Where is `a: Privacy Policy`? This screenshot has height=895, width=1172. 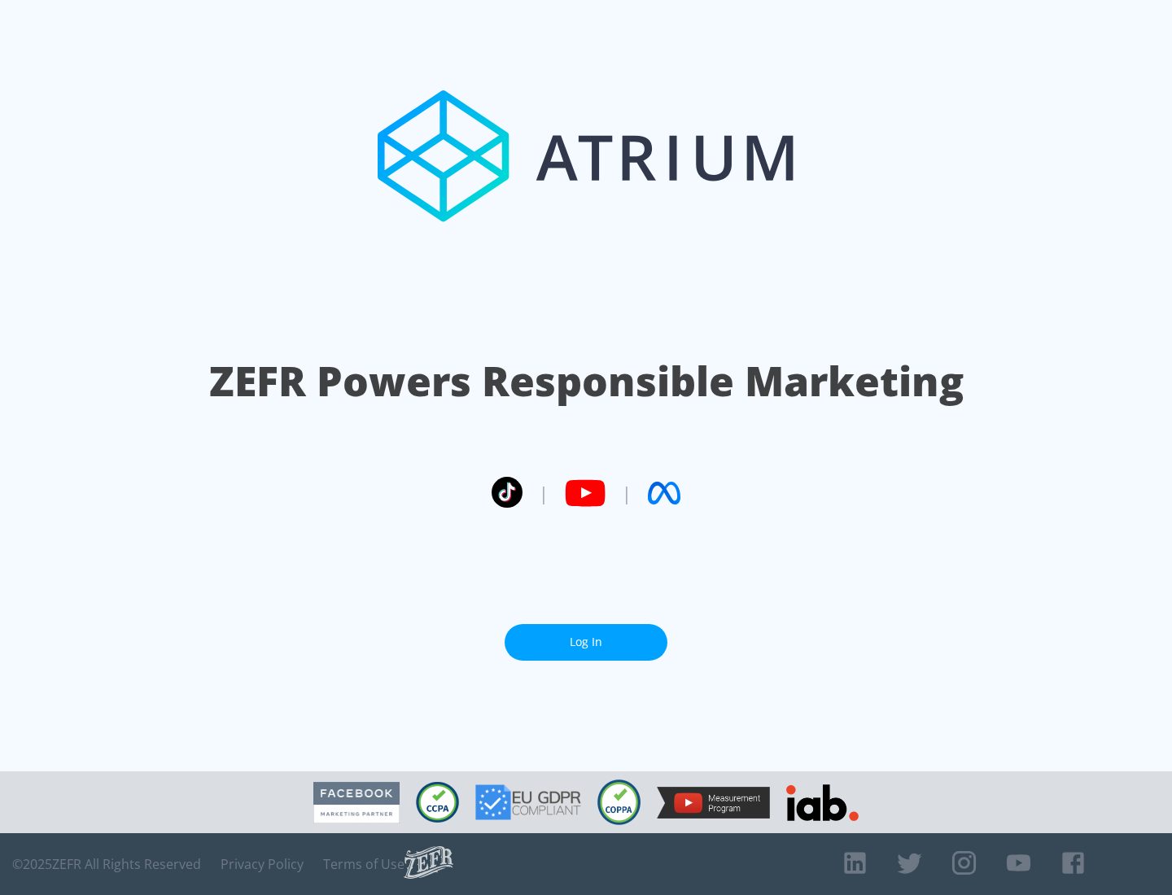
a: Privacy Policy is located at coordinates (262, 865).